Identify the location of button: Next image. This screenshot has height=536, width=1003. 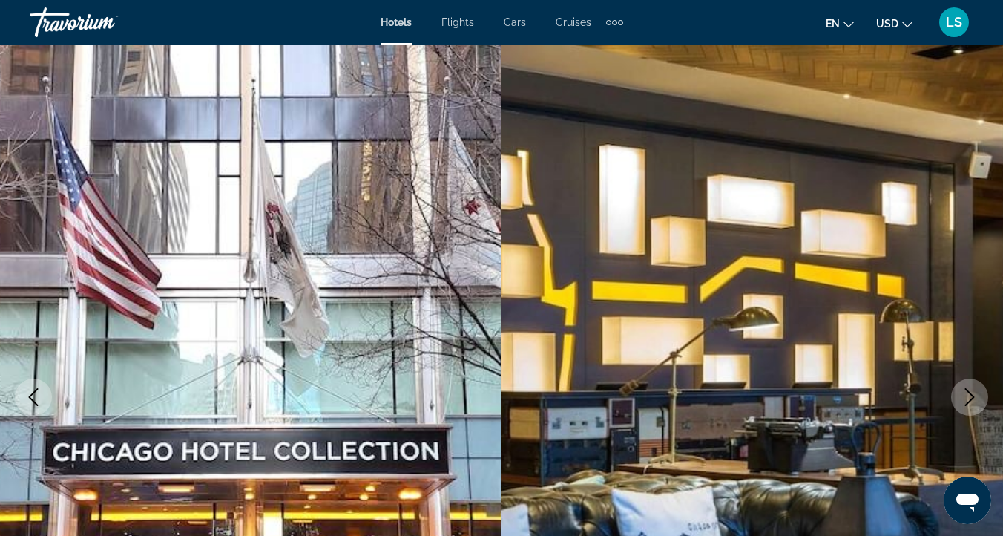
(970, 397).